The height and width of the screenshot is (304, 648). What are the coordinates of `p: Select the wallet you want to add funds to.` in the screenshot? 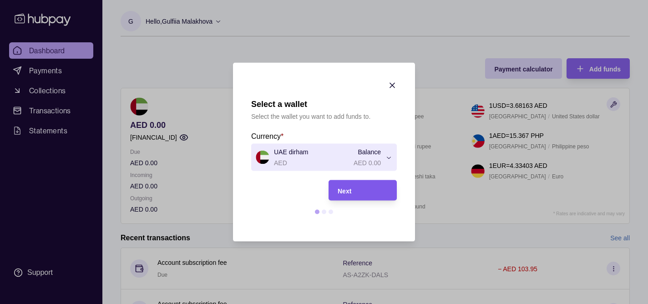 It's located at (311, 116).